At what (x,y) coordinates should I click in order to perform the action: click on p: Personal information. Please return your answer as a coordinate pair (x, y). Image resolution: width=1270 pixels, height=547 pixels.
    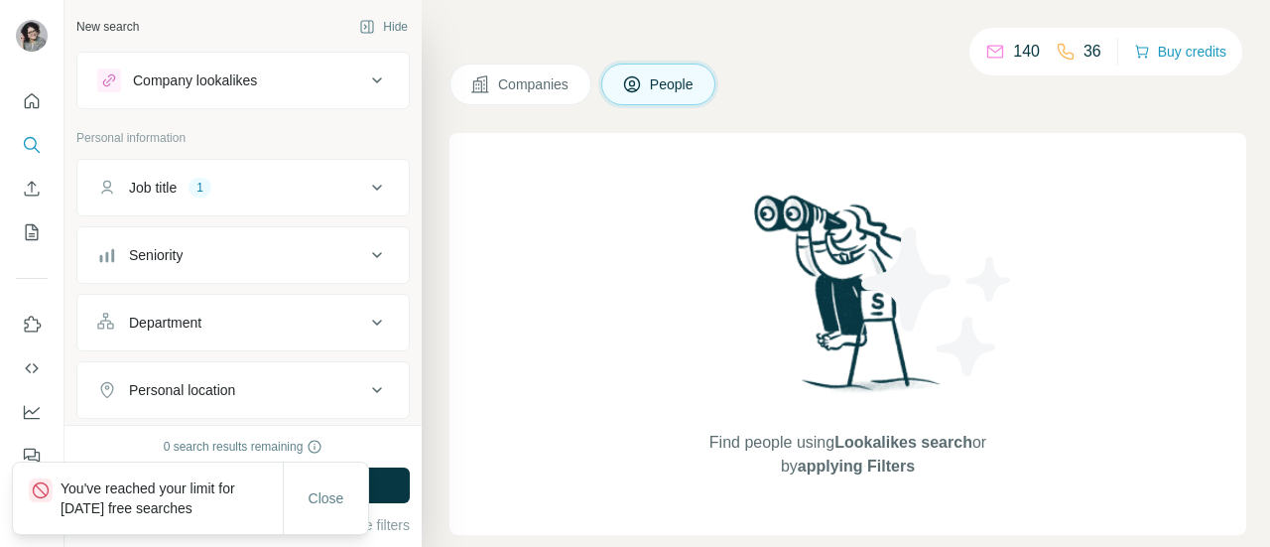
    Looking at the image, I should click on (243, 138).